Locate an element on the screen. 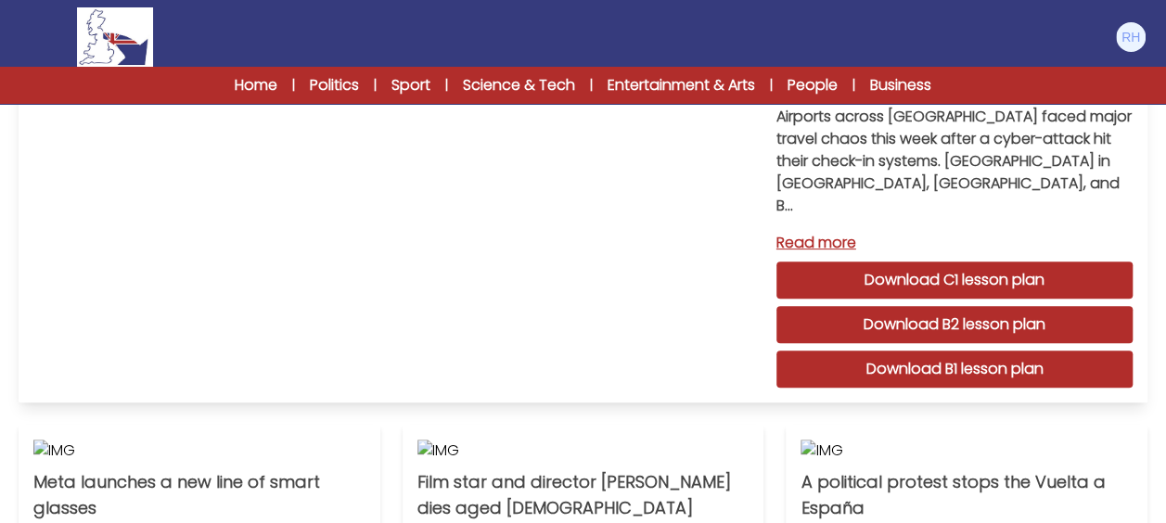 The width and height of the screenshot is (1166, 523). a: Entertainment & Arts is located at coordinates (681, 85).